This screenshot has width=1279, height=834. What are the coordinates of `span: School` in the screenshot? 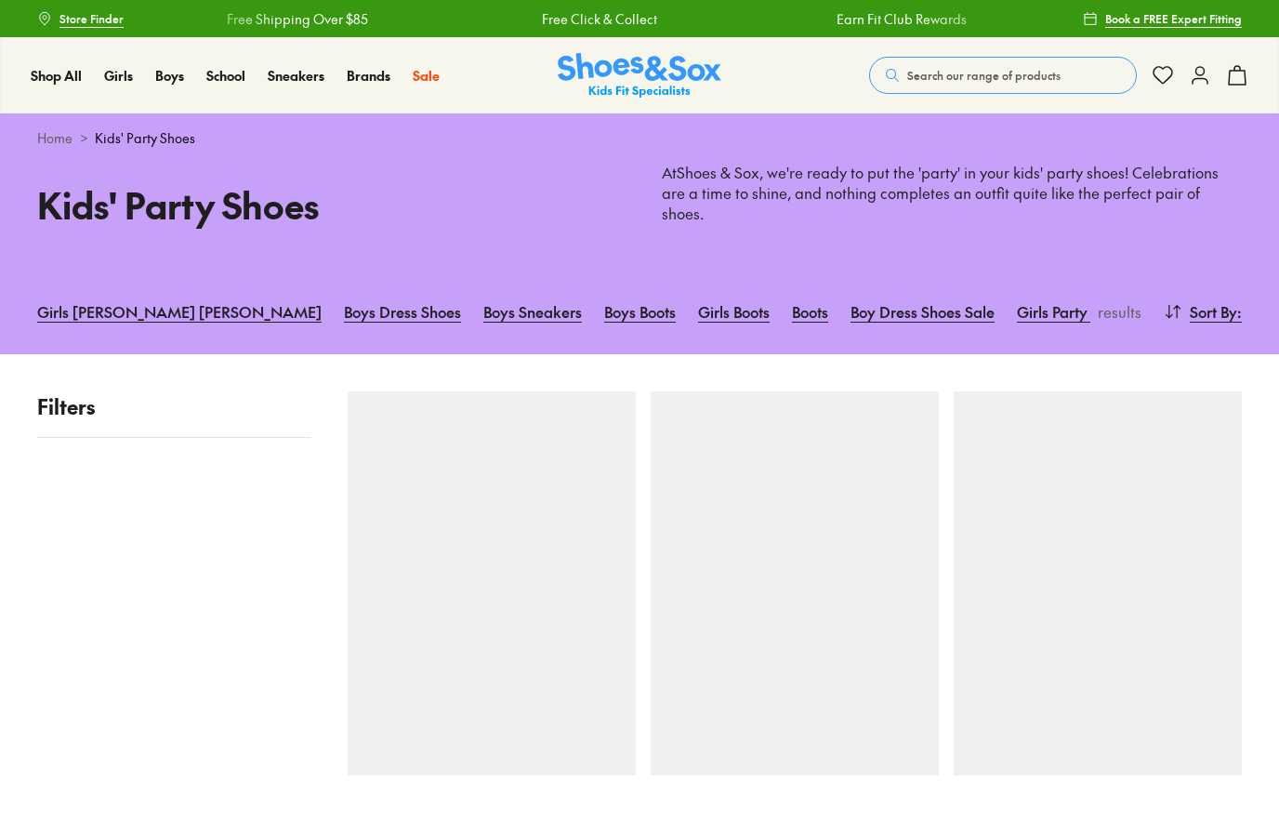 It's located at (226, 75).